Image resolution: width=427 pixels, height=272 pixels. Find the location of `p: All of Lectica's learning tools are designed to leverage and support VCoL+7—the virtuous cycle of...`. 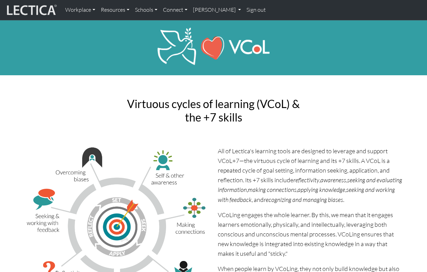

p: All of Lectica's learning tools are designed to leverage and support VCoL+7—the virtuous cycle of... is located at coordinates (310, 175).